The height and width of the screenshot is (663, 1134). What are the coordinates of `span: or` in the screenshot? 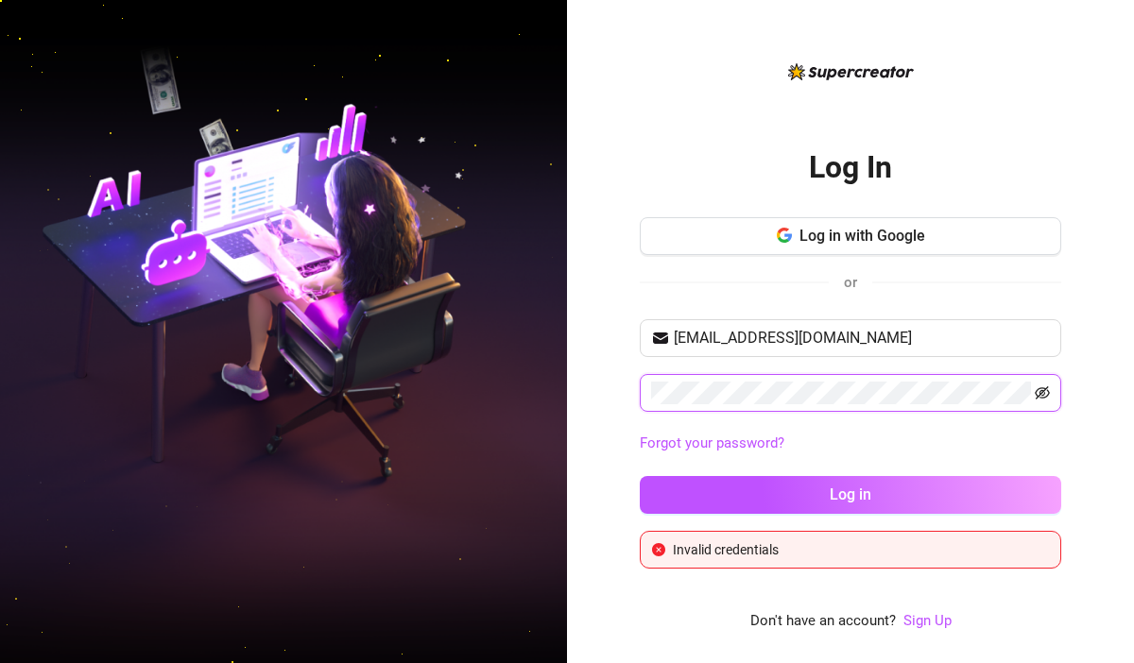 It's located at (851, 283).